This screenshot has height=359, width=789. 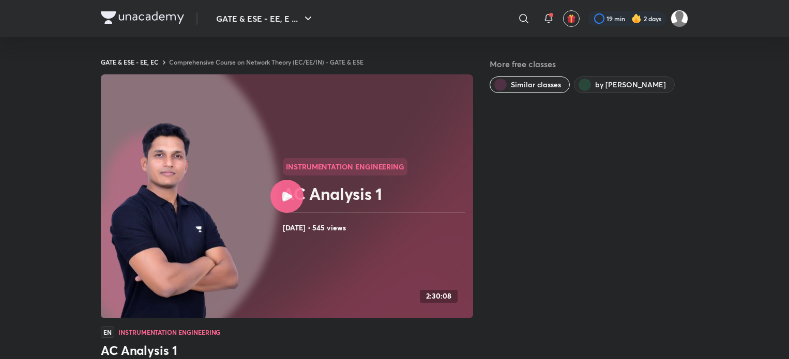 What do you see at coordinates (529, 85) in the screenshot?
I see `button: Similar classes` at bounding box center [529, 85].